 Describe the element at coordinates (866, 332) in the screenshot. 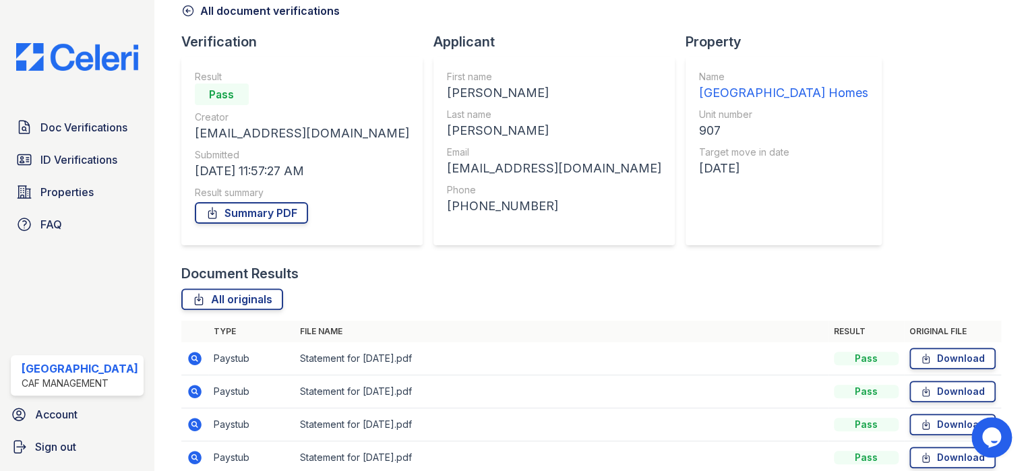

I see `th: Result` at that location.